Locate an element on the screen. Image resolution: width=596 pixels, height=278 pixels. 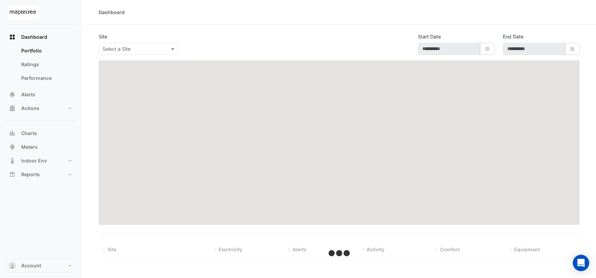
span: Electricity is located at coordinates (230, 249).